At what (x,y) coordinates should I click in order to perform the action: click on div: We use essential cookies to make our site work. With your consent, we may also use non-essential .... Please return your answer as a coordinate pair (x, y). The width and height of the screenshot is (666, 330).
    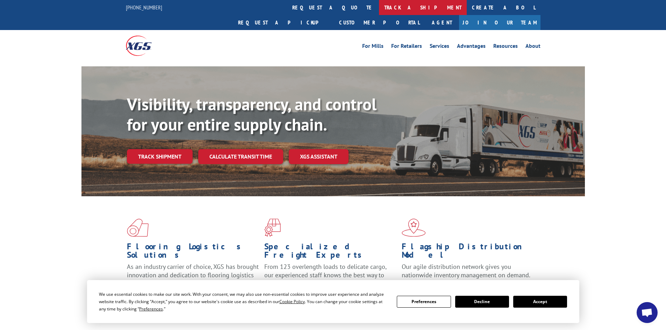
    Looking at the image, I should click on (244, 302).